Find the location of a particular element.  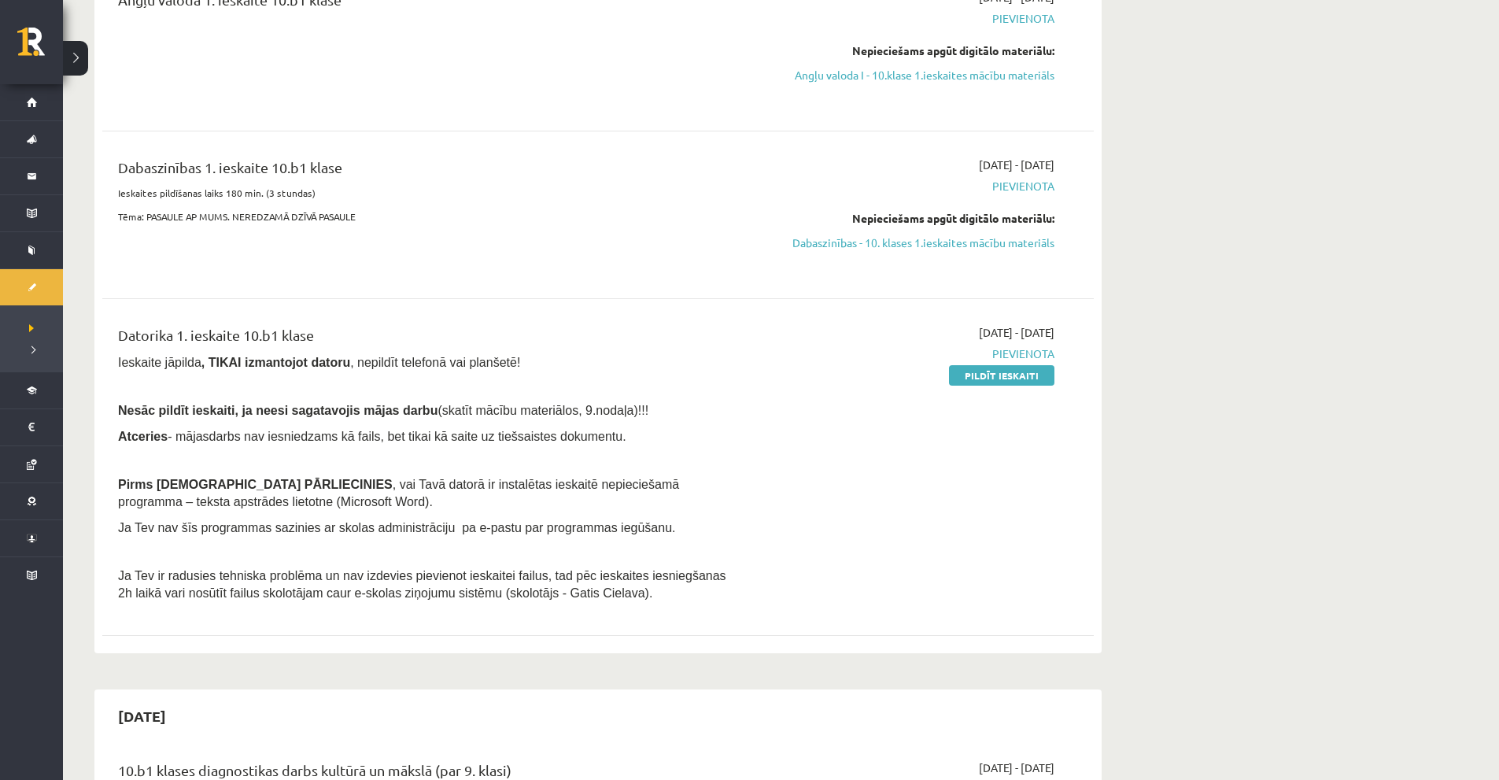

a: Dabaszinības - 10. klases 1.ieskaites mācību materiāls is located at coordinates (906, 242).